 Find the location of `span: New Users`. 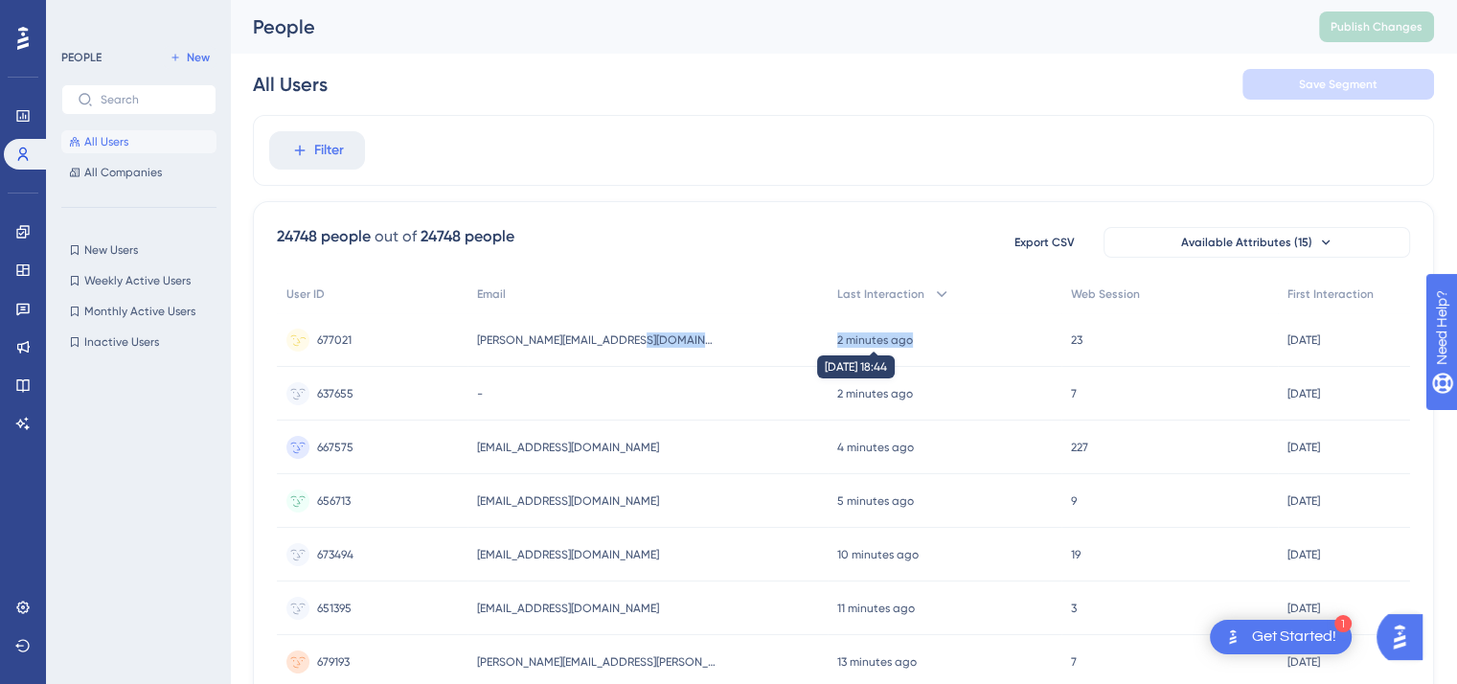

span: New Users is located at coordinates (111, 250).